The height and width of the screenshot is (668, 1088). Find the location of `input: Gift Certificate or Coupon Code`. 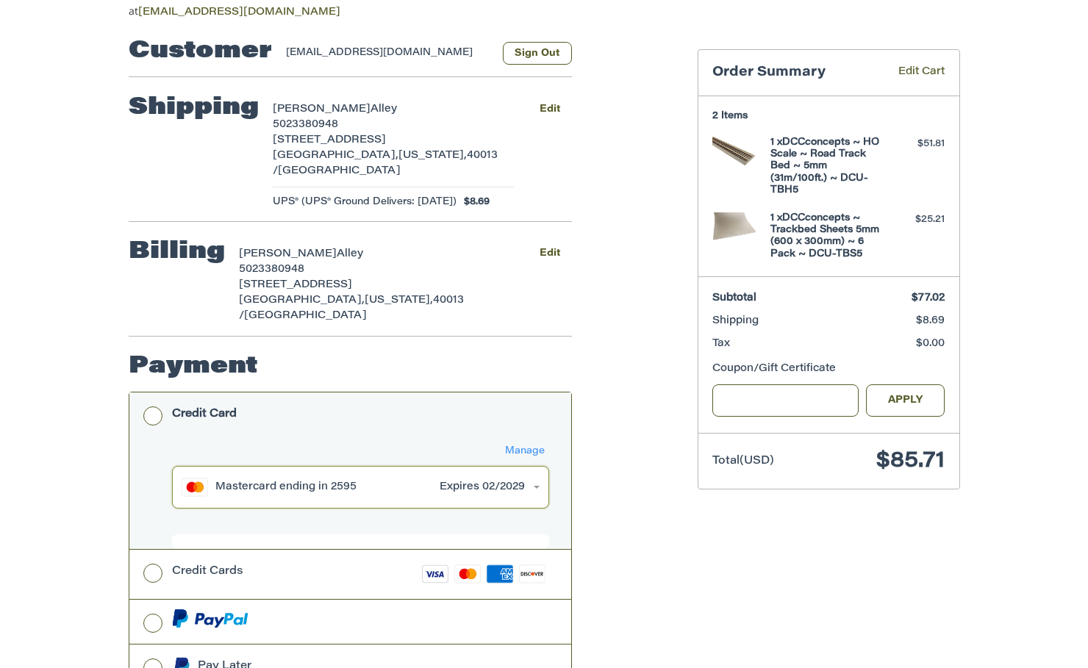

input: Gift Certificate or Coupon Code is located at coordinates (785, 401).